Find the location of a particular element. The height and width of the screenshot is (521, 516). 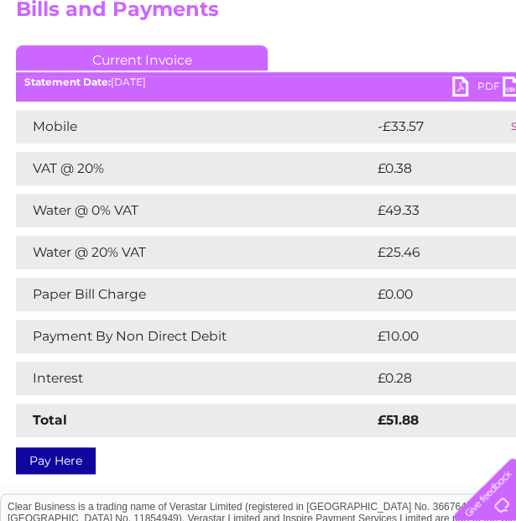

strong: Total is located at coordinates (49, 419).